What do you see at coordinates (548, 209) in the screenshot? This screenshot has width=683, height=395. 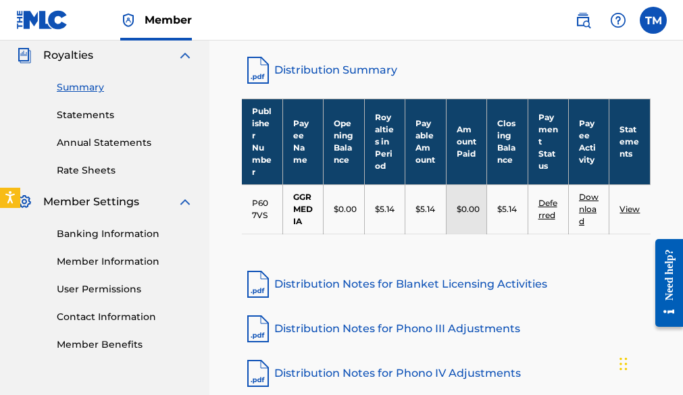 I see `a: Deferred` at bounding box center [548, 209].